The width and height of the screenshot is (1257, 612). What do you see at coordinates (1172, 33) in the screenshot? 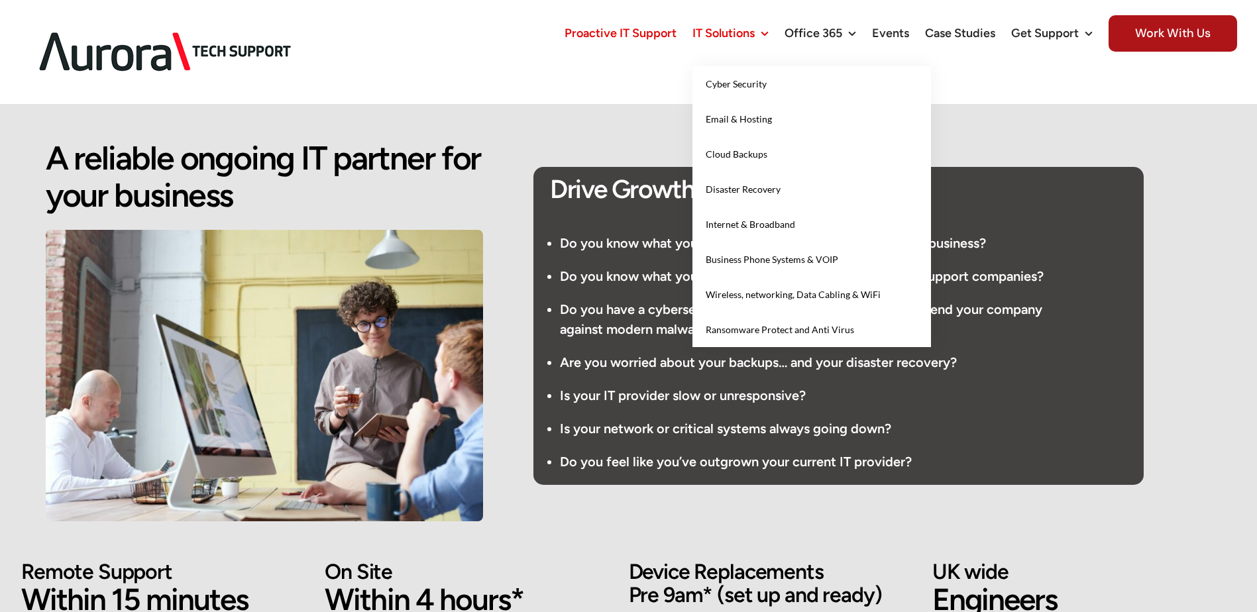
I see `span: Work With Us` at bounding box center [1172, 33].